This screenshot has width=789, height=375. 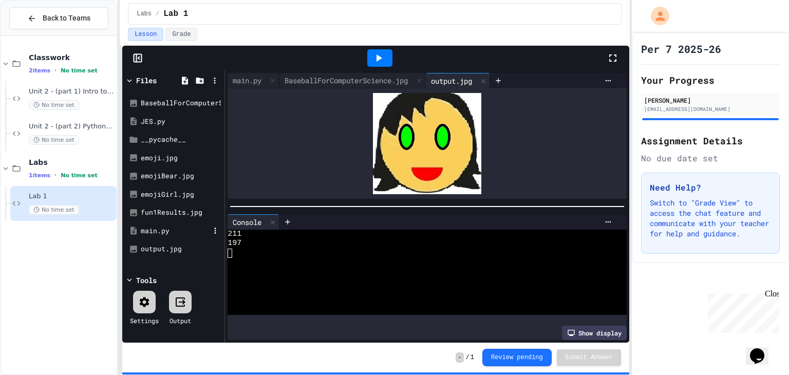 I want to click on span: Unit 2 - (part 1) Intro to Python, so click(x=71, y=91).